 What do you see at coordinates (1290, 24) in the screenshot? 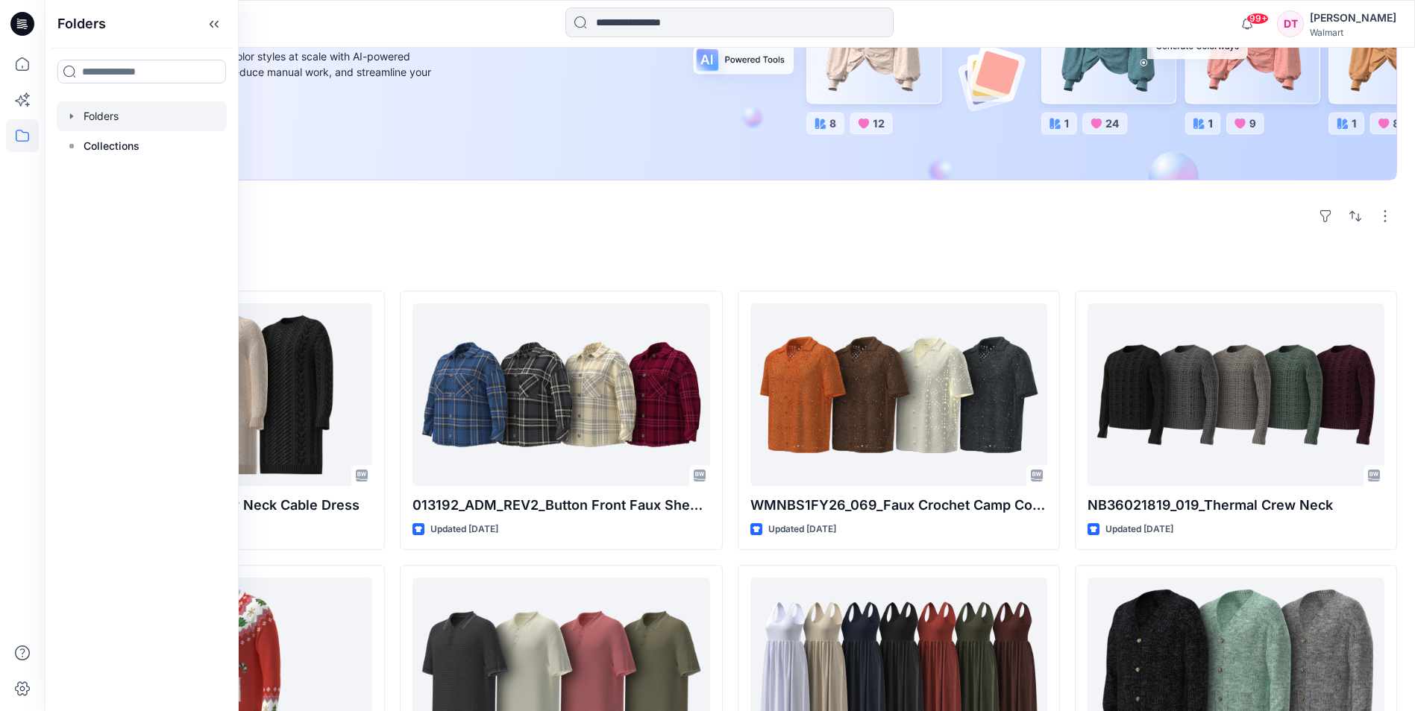
I see `div: DT` at bounding box center [1290, 24].